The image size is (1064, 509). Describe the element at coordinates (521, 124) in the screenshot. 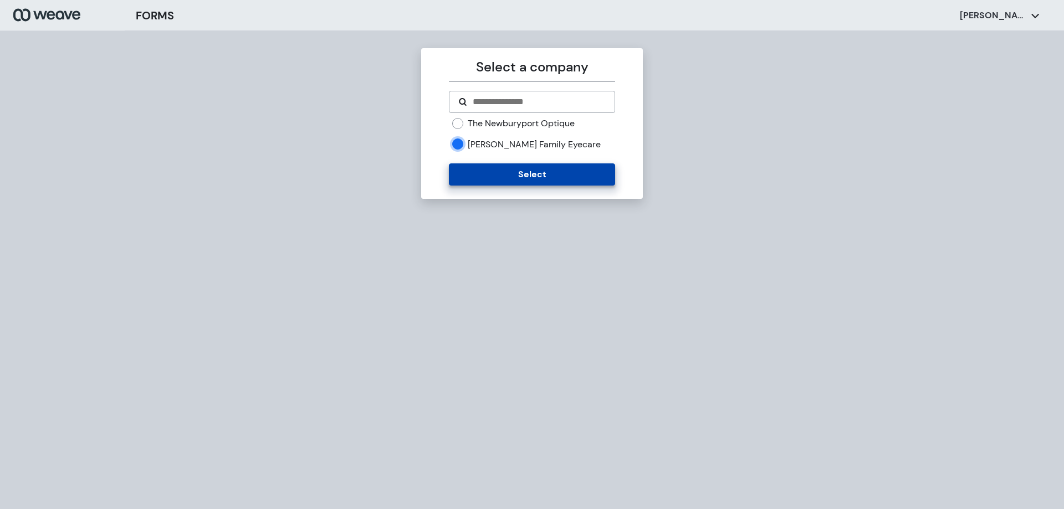

I see `label: The Newburyport Optique` at that location.